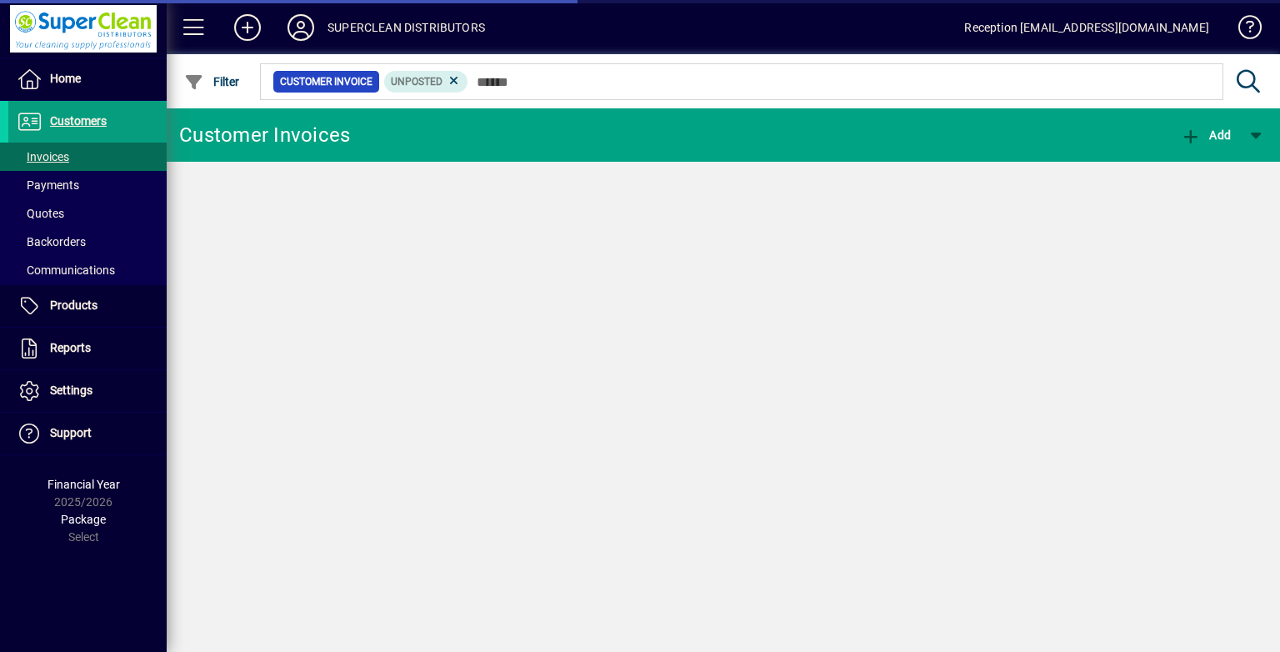 The image size is (1280, 652). I want to click on span: Communications, so click(66, 270).